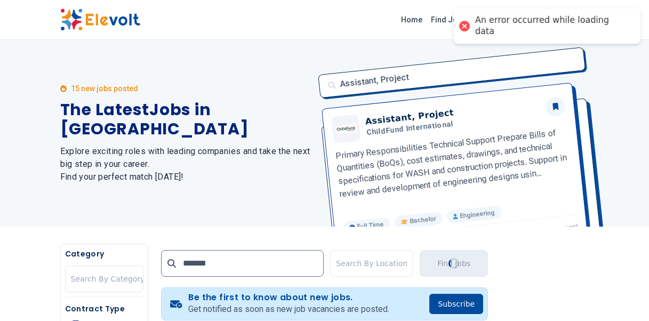  What do you see at coordinates (289, 298) in the screenshot?
I see `h4: Be the first to know about new jobs.` at bounding box center [289, 298].